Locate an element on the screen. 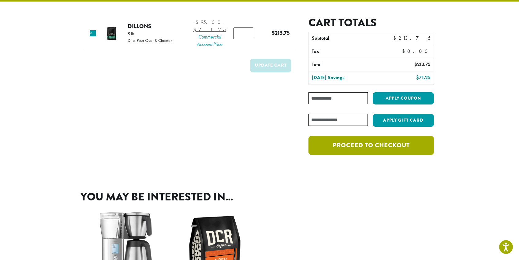  p: 5 lb is located at coordinates (150, 34).